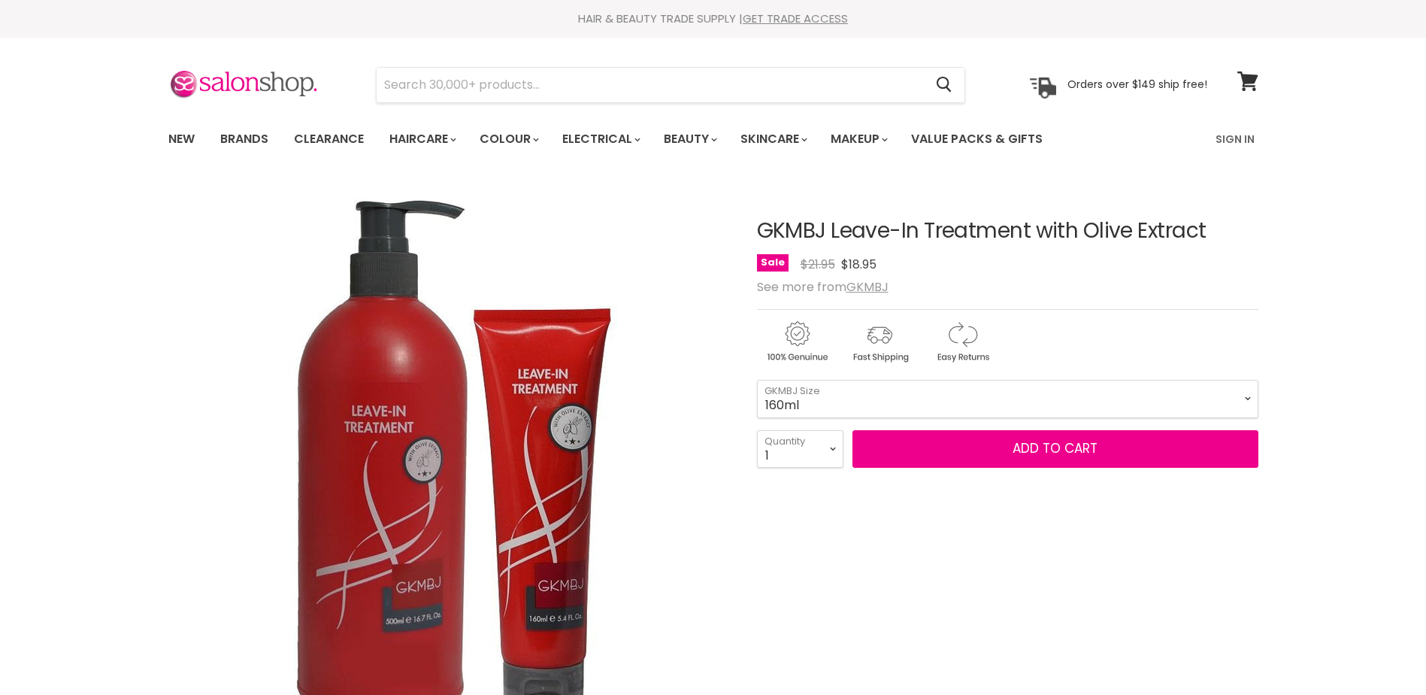  I want to click on img: returns.gif, so click(962, 341).